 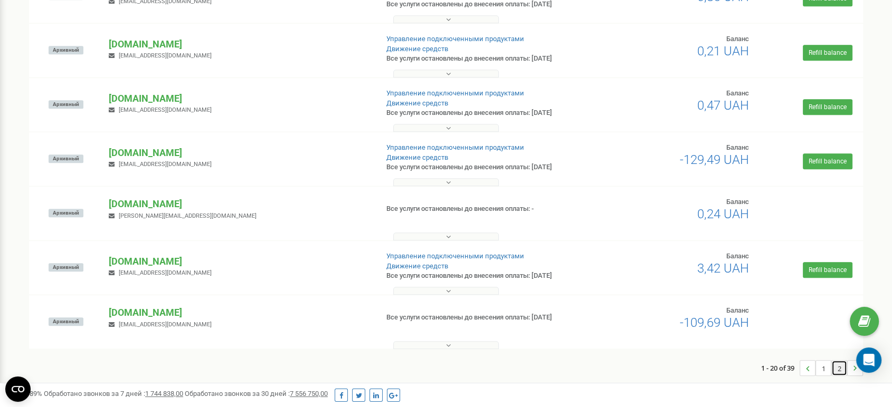 I want to click on u: 1 744 838,00, so click(x=164, y=394).